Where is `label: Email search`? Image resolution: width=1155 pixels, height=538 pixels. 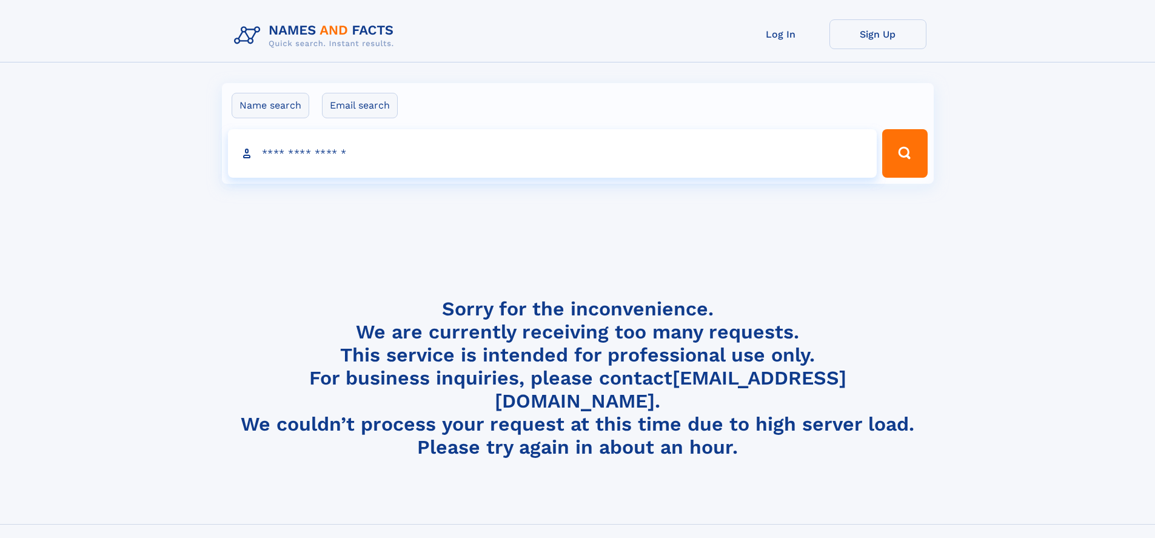
label: Email search is located at coordinates (360, 106).